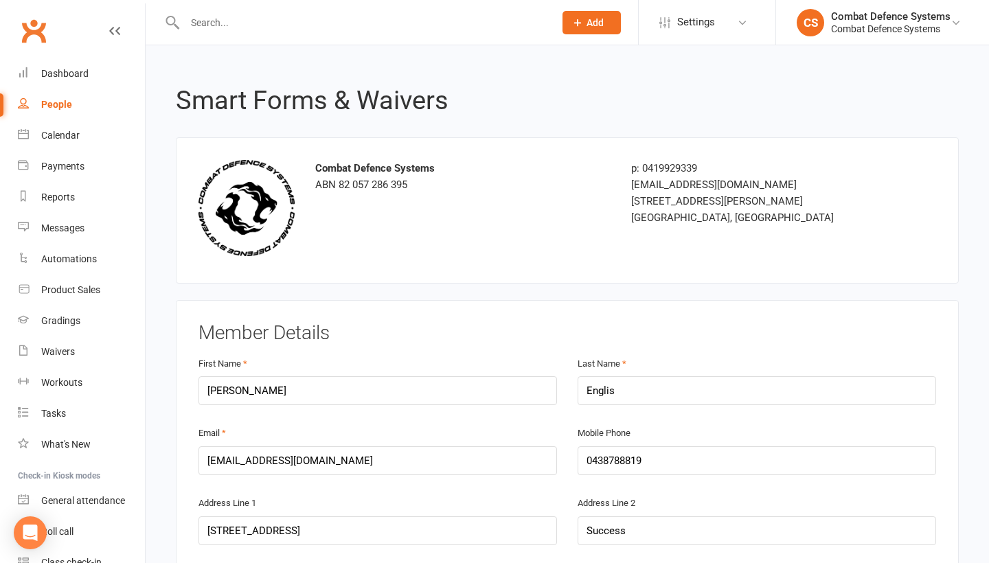 The height and width of the screenshot is (563, 989). Describe the element at coordinates (69, 259) in the screenshot. I see `div: Automations` at that location.